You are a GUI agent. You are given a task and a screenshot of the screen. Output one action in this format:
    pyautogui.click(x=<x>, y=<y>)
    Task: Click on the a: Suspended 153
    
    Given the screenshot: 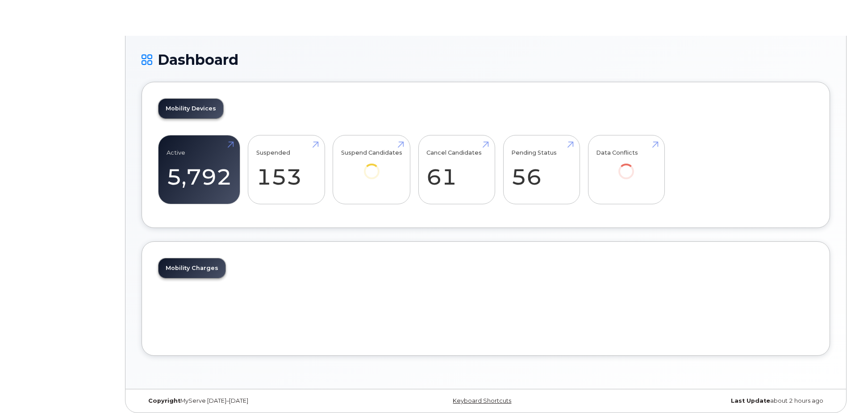 What is the action you would take?
    pyautogui.click(x=286, y=170)
    